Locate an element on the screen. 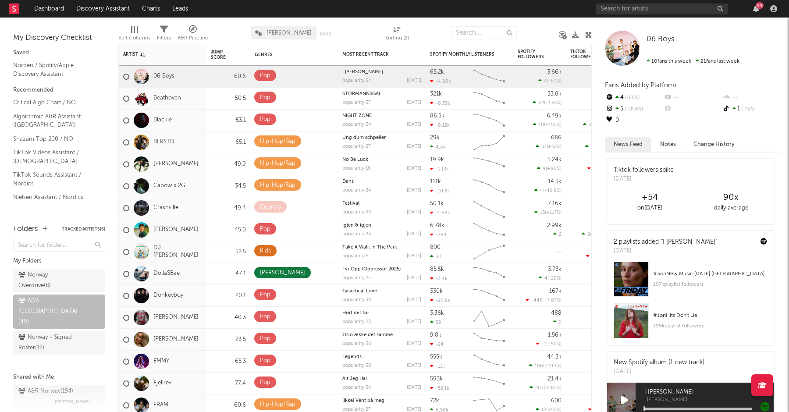 The width and height of the screenshot is (789, 412). div: 59 is located at coordinates (436, 322).